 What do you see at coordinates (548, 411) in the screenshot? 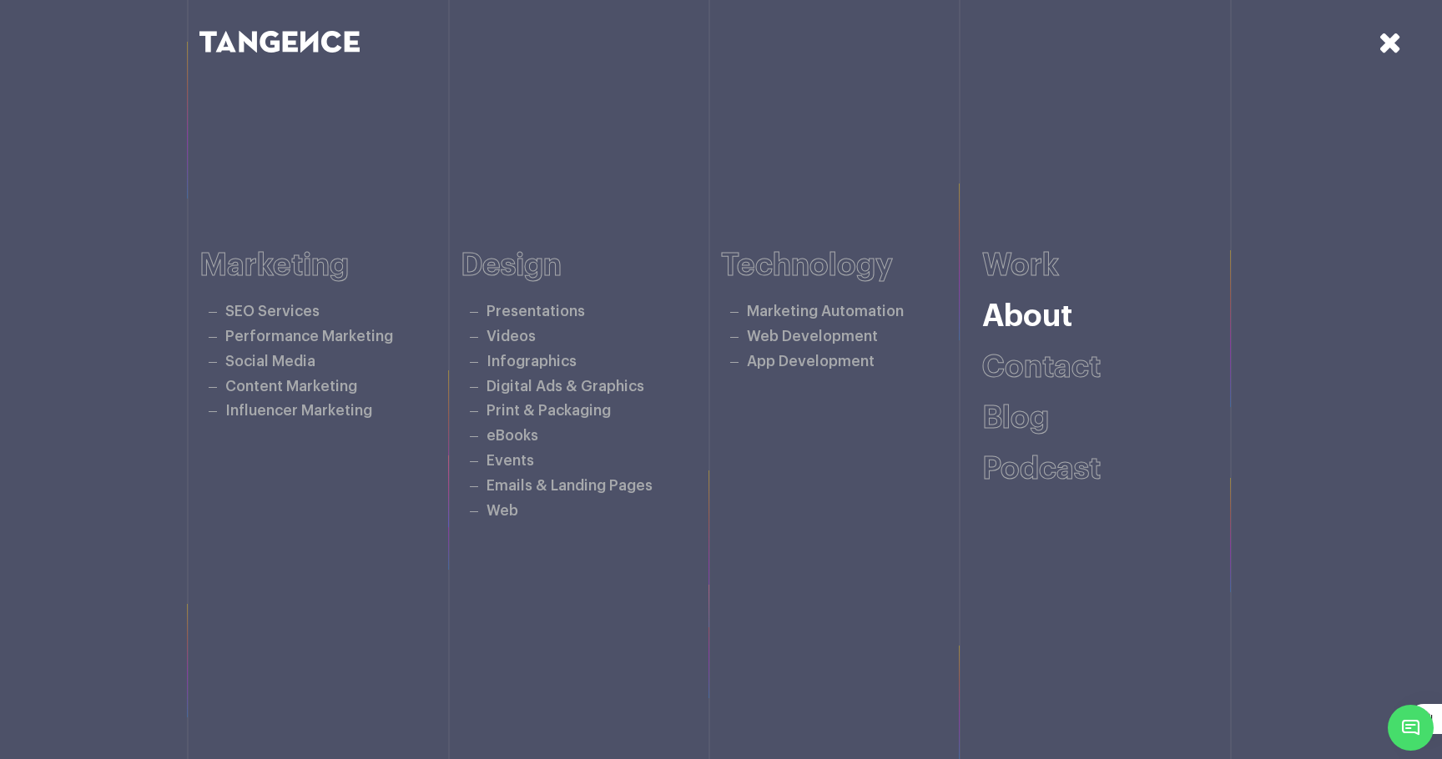
I see `a: Print & Packaging` at bounding box center [548, 411].